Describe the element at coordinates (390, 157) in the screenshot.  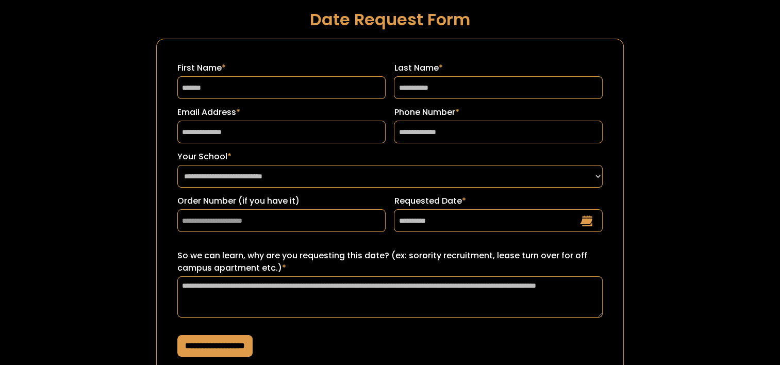
I see `label: Your School` at that location.